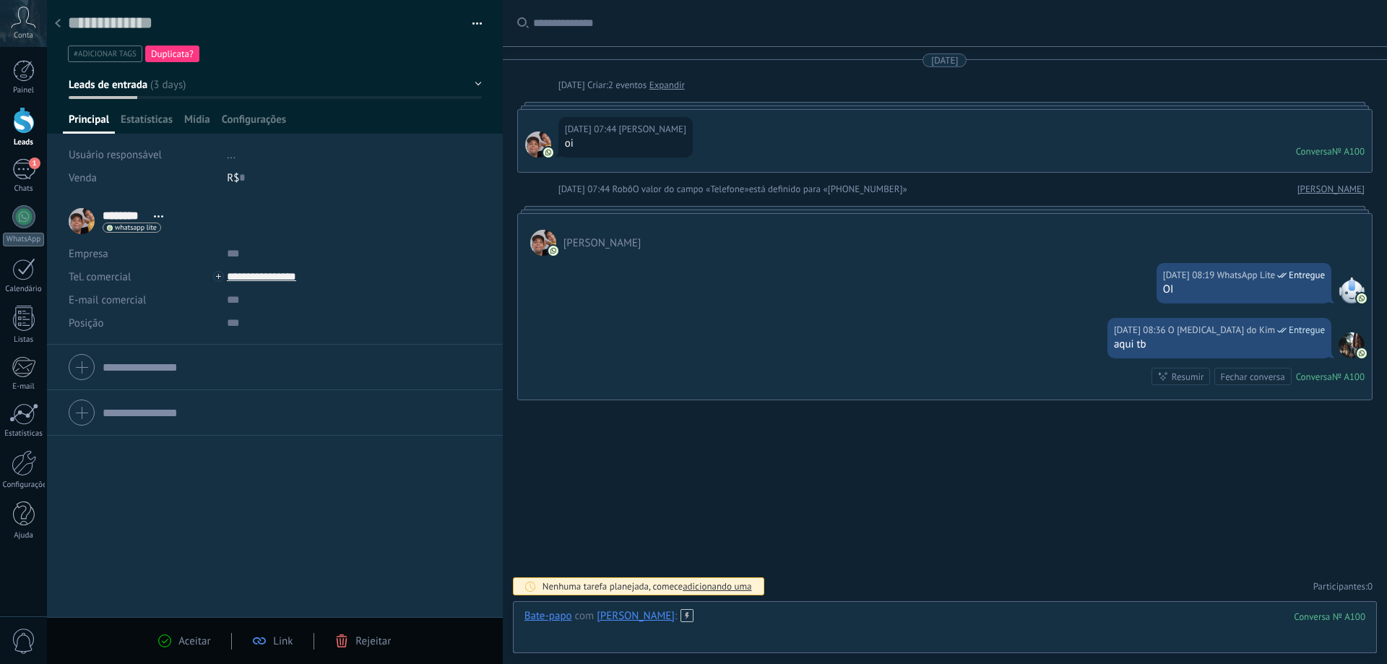  What do you see at coordinates (625, 144) in the screenshot?
I see `div: oi` at bounding box center [625, 144].